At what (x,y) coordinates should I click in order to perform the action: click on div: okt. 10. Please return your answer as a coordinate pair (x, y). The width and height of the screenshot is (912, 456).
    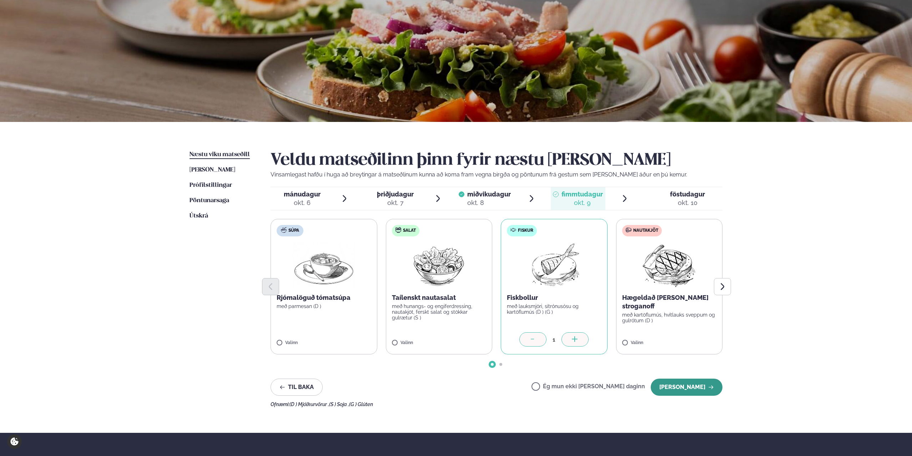
    Looking at the image, I should click on (687, 203).